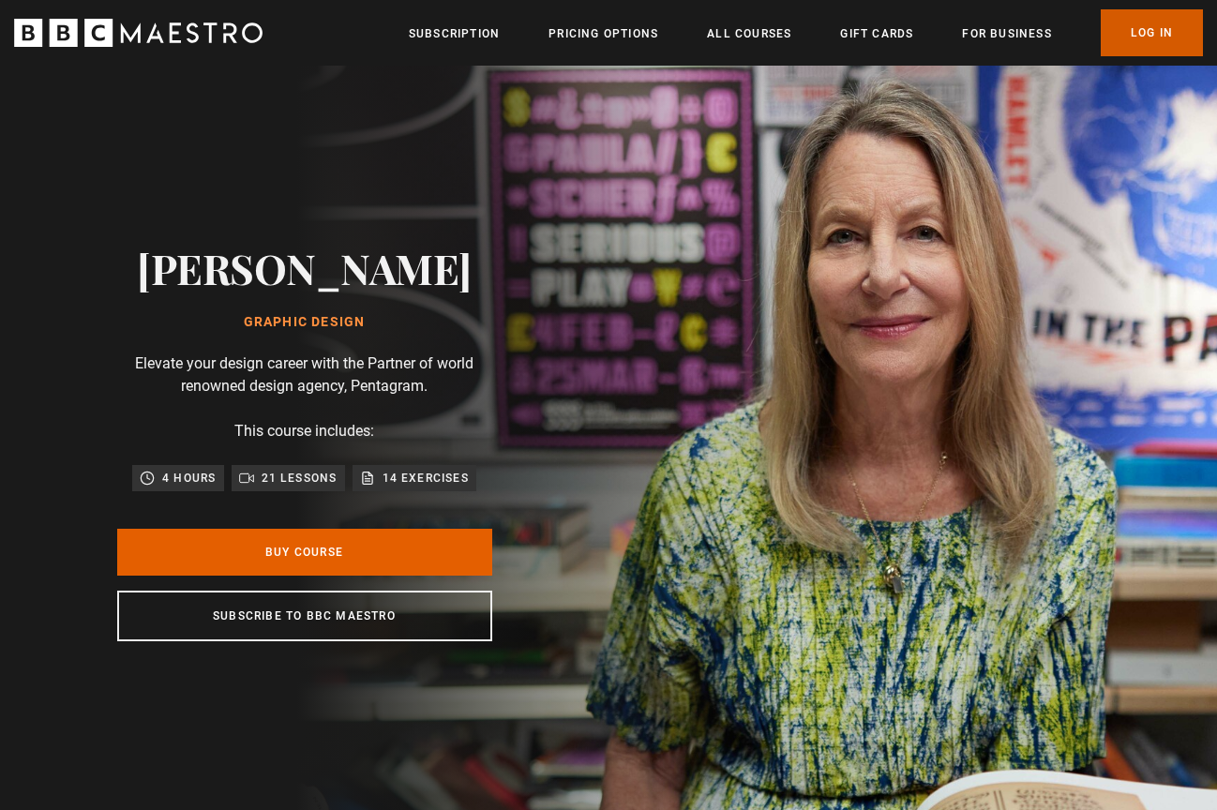  What do you see at coordinates (305, 552) in the screenshot?
I see `a: Buy Course` at bounding box center [305, 552].